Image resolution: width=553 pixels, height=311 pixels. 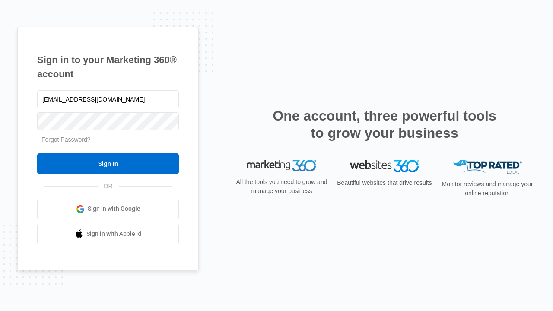 What do you see at coordinates (114, 234) in the screenshot?
I see `span: Sign in with Apple Id` at bounding box center [114, 234].